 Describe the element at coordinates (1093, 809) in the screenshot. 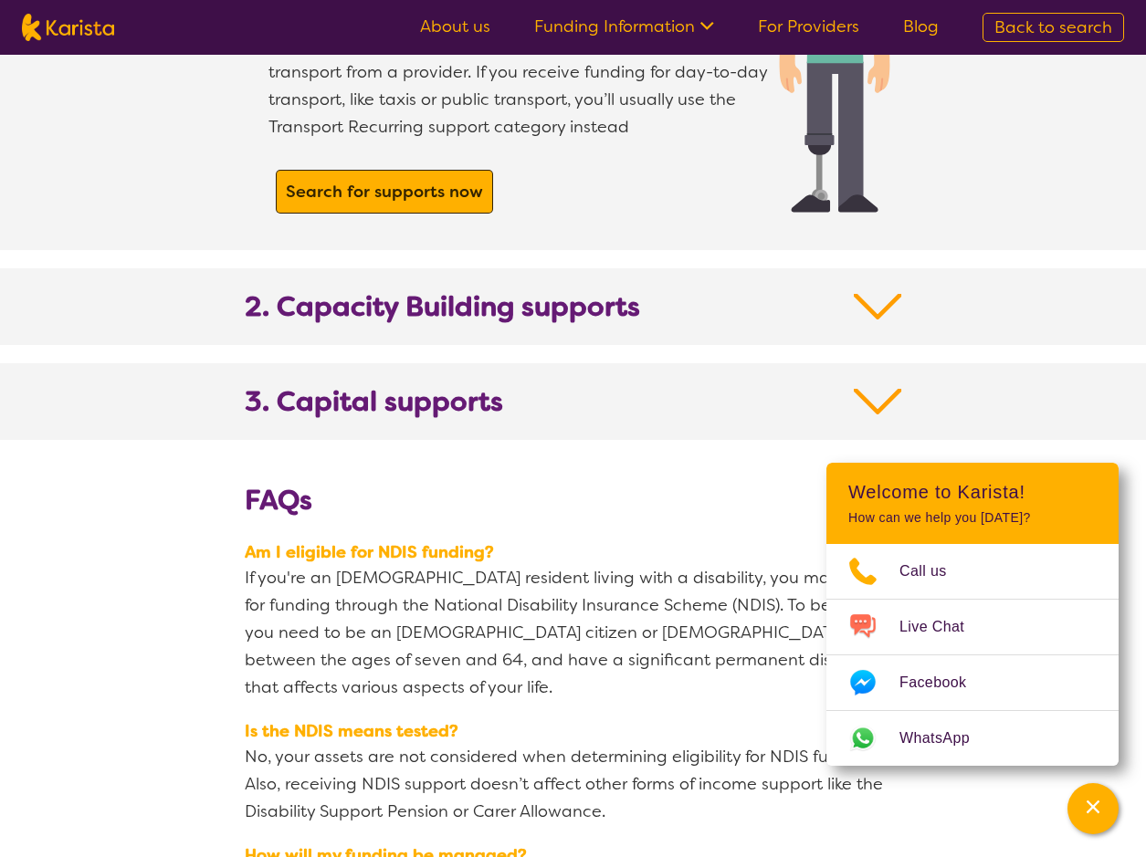

I see `button: Channel Menu` at that location.